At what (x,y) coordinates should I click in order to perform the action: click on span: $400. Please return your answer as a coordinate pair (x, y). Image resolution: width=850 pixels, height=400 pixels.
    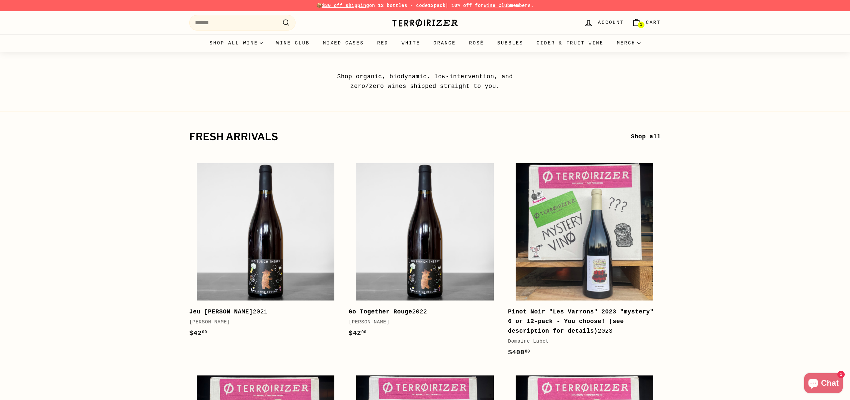
    Looking at the image, I should click on (519, 353).